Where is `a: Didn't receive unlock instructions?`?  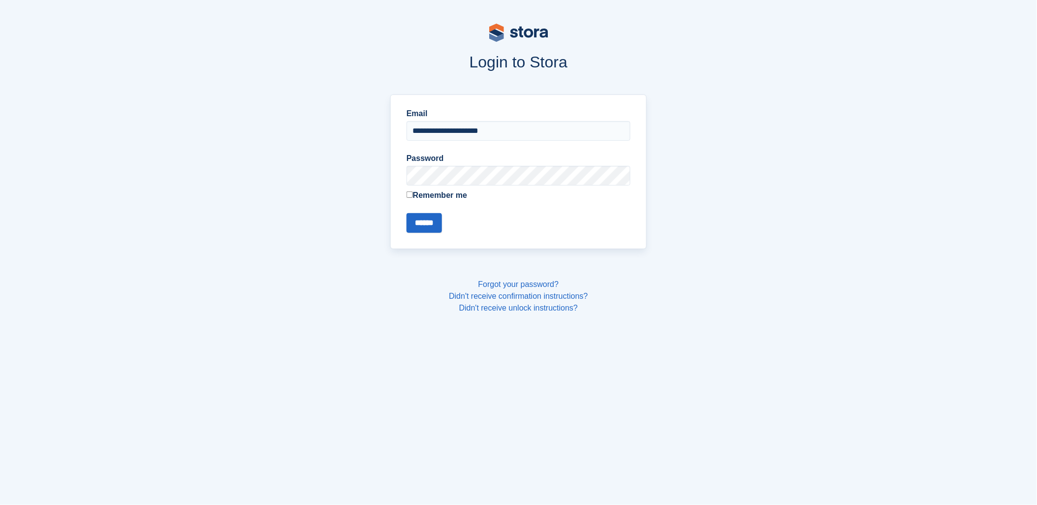 a: Didn't receive unlock instructions? is located at coordinates (518, 307).